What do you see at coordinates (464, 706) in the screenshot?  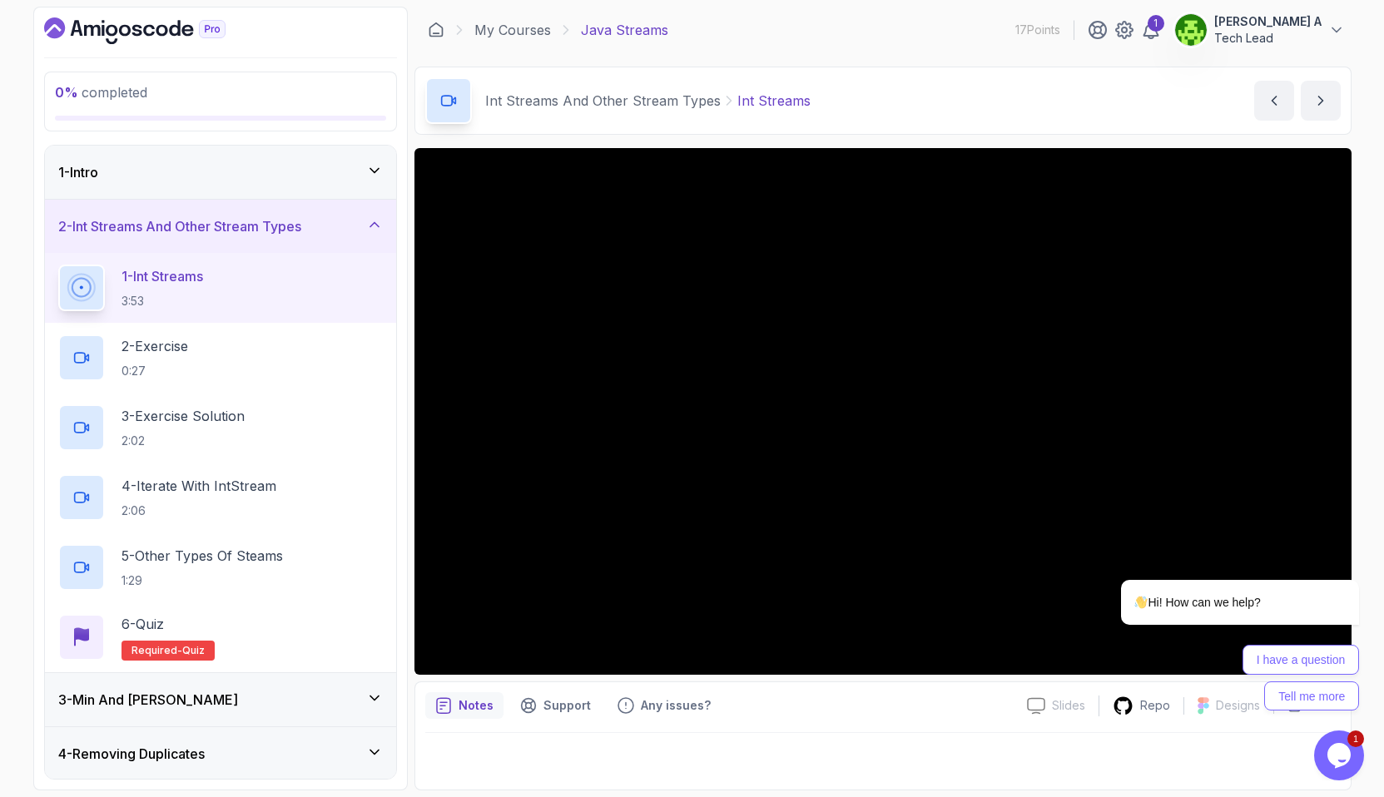 I see `button: notes button` at bounding box center [464, 706].